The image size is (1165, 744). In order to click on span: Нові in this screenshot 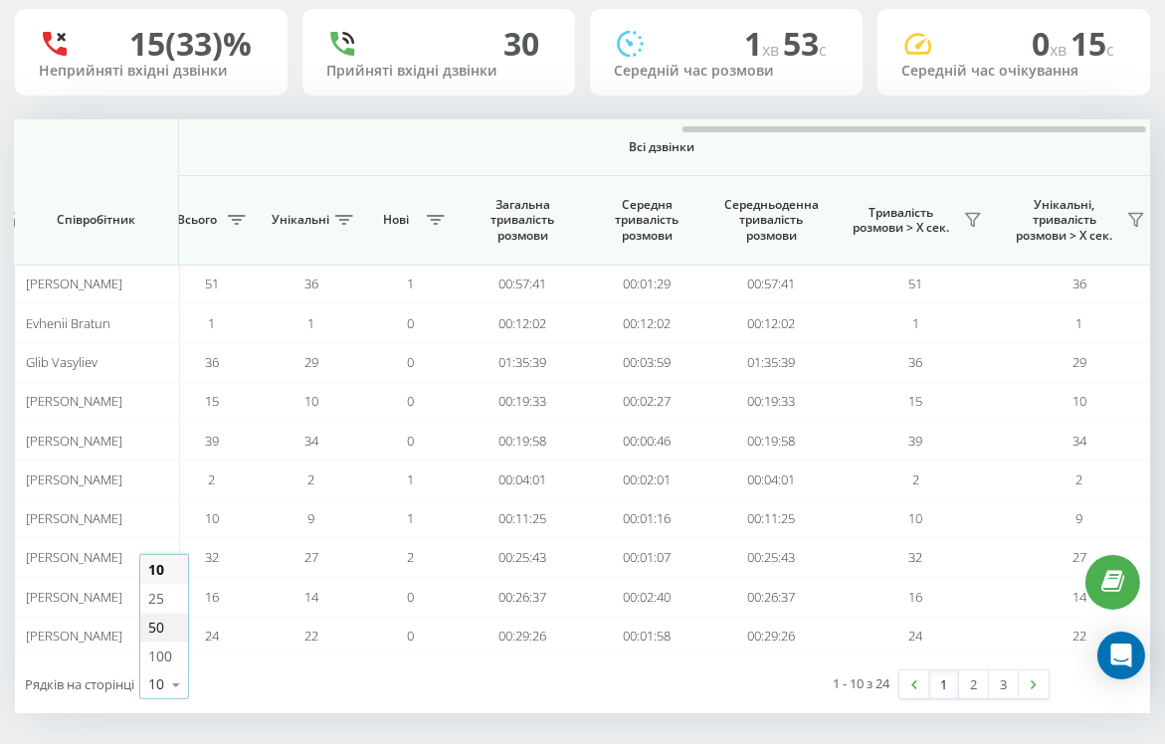, I will do `click(396, 220)`.